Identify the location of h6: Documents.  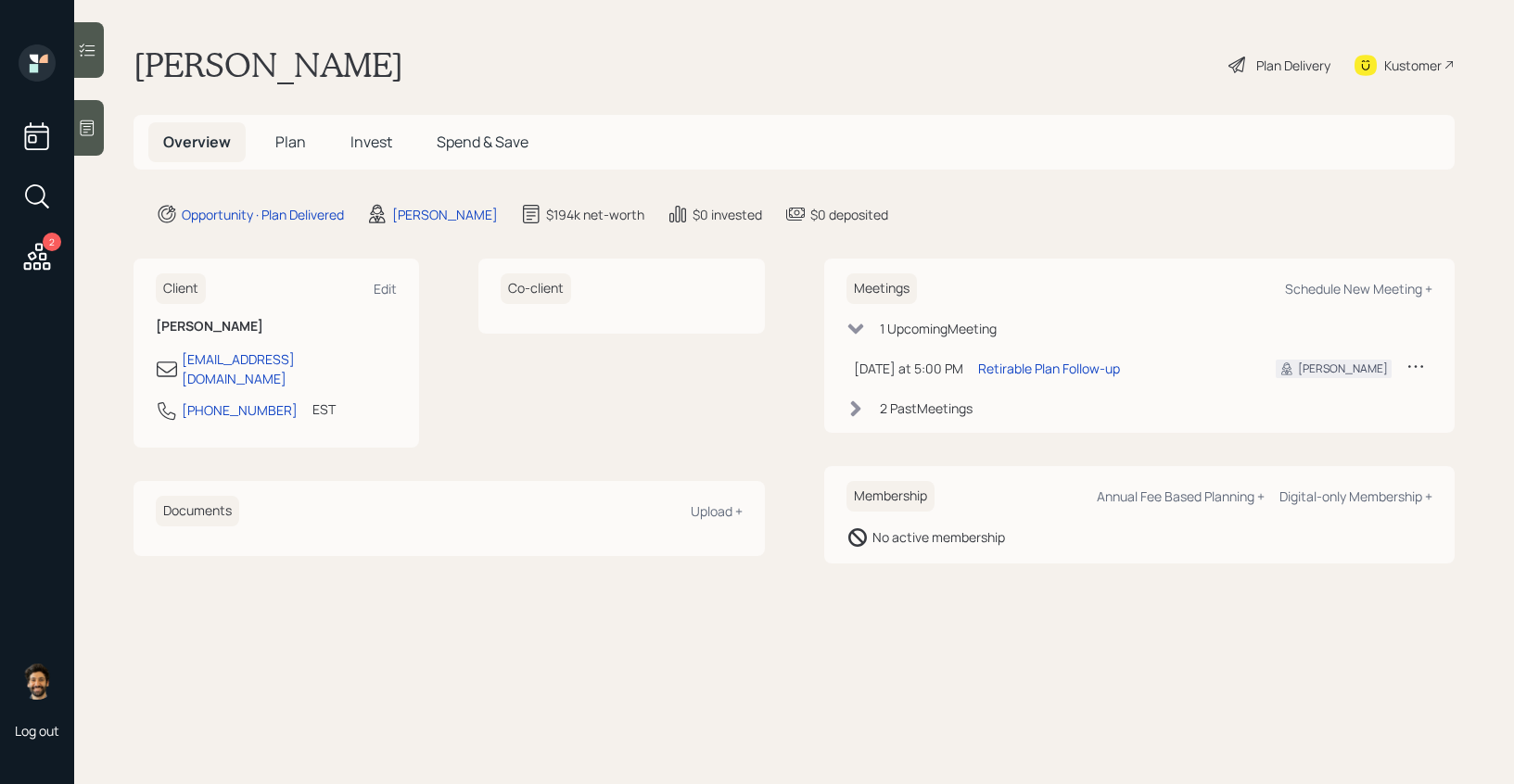
(198, 511).